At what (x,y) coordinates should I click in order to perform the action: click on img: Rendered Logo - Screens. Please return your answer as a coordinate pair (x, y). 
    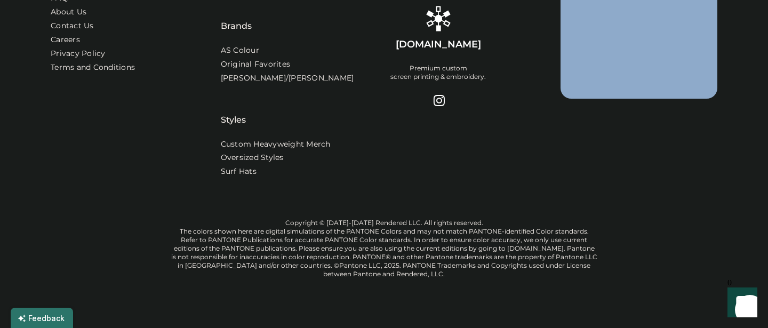
    Looking at the image, I should click on (438, 19).